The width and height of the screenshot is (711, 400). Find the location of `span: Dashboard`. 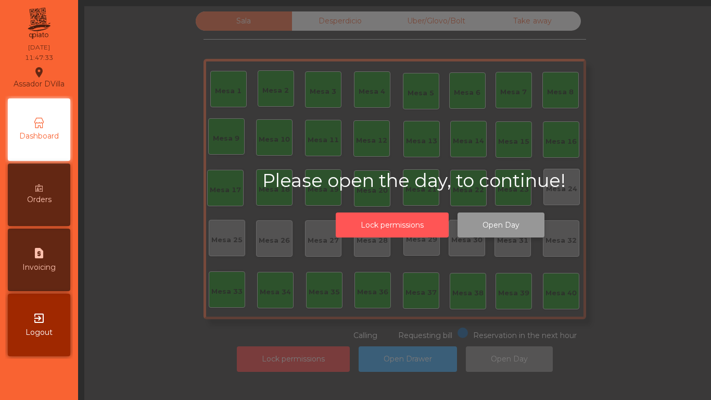

span: Dashboard is located at coordinates (39, 136).